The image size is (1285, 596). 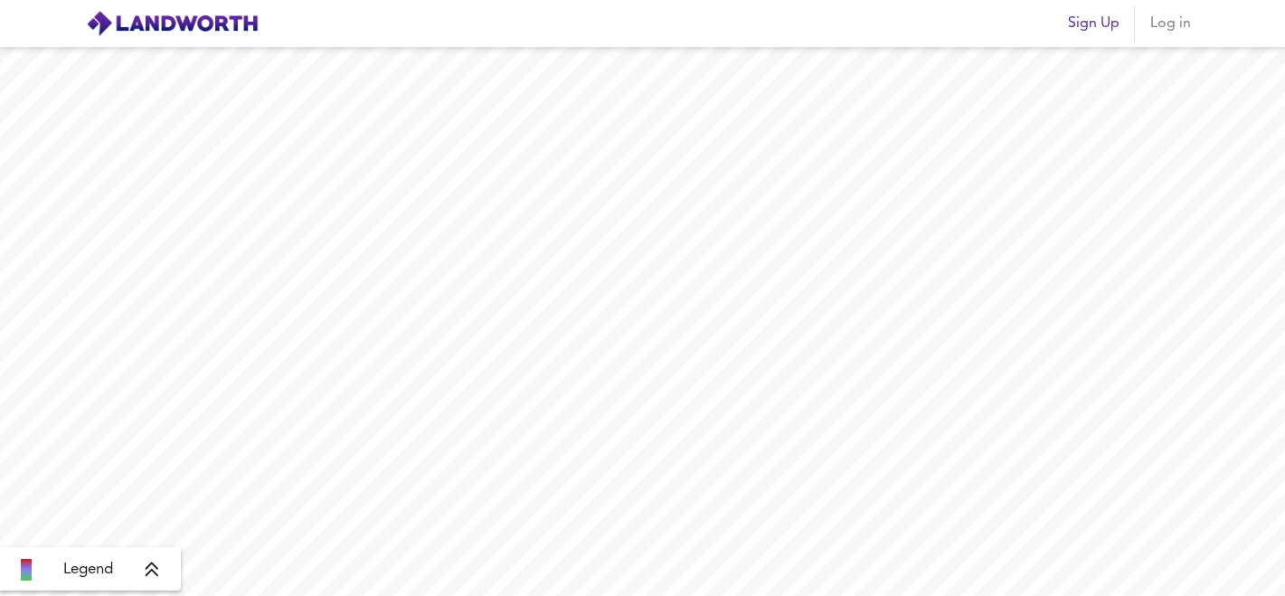 What do you see at coordinates (172, 24) in the screenshot?
I see `img: logo` at bounding box center [172, 24].